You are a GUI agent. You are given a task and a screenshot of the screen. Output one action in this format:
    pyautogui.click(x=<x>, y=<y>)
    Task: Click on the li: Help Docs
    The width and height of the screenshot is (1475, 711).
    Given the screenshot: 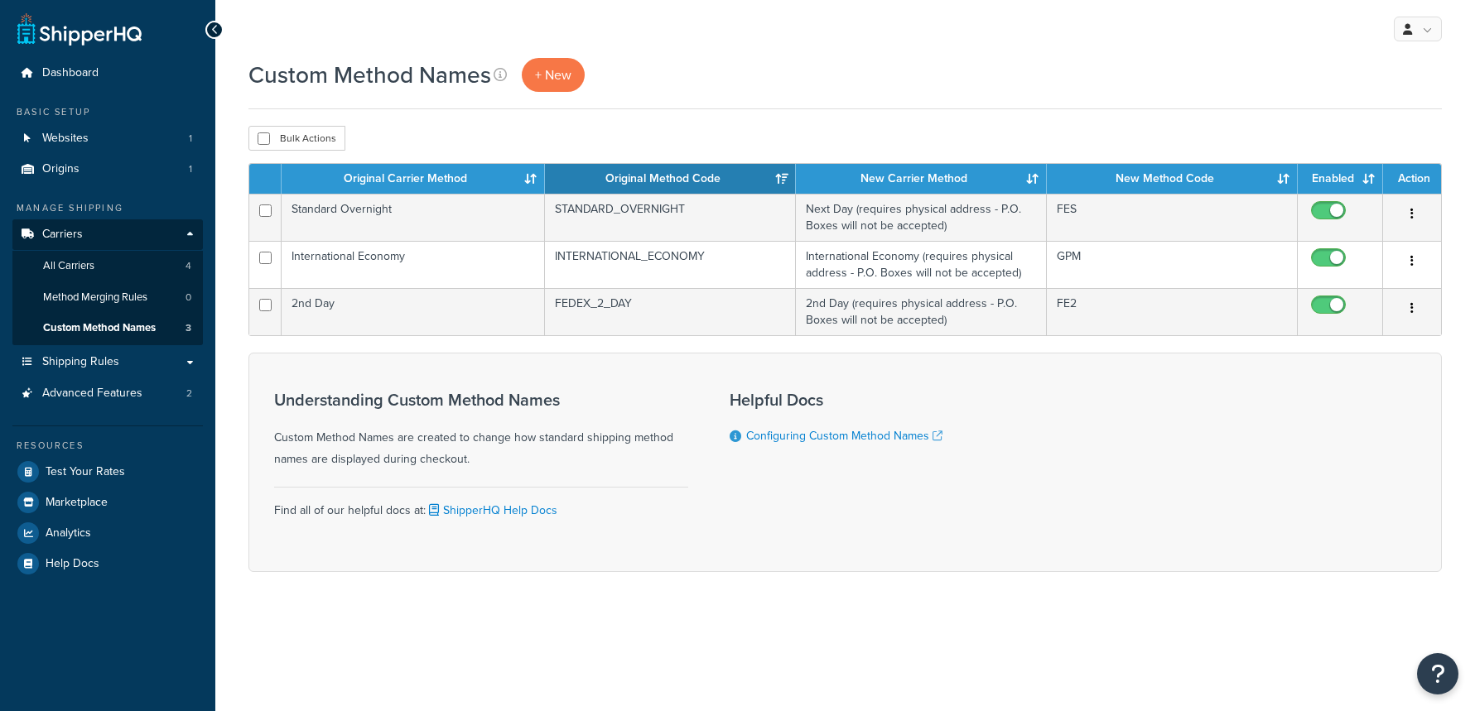 What is the action you would take?
    pyautogui.click(x=108, y=564)
    